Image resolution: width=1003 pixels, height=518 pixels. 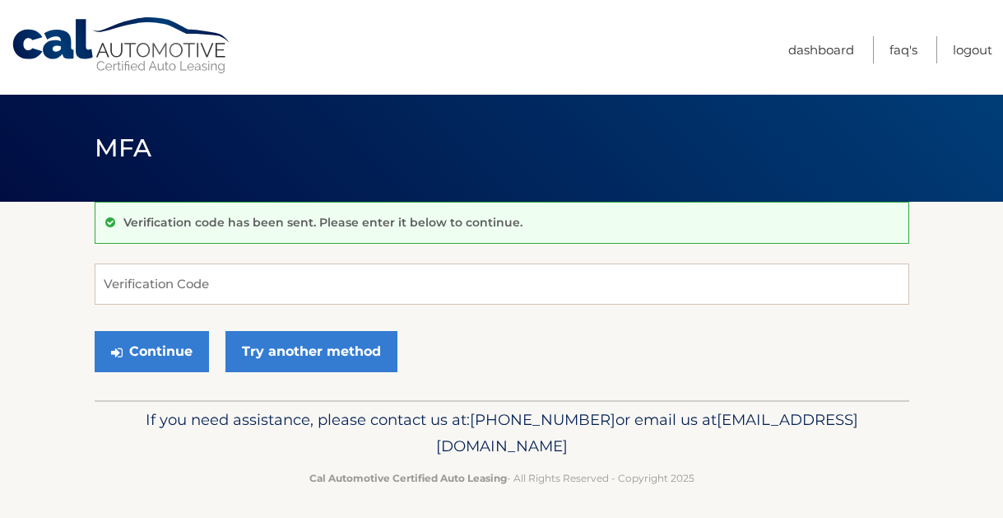 I want to click on span: MFA, so click(x=123, y=147).